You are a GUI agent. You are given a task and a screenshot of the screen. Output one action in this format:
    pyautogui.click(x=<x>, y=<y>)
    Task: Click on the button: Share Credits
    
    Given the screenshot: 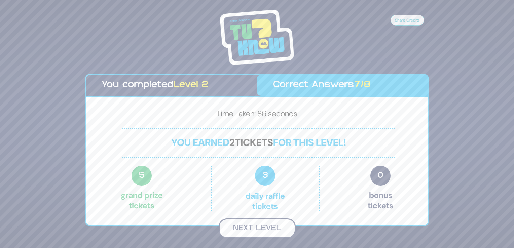 What is the action you would take?
    pyautogui.click(x=407, y=20)
    